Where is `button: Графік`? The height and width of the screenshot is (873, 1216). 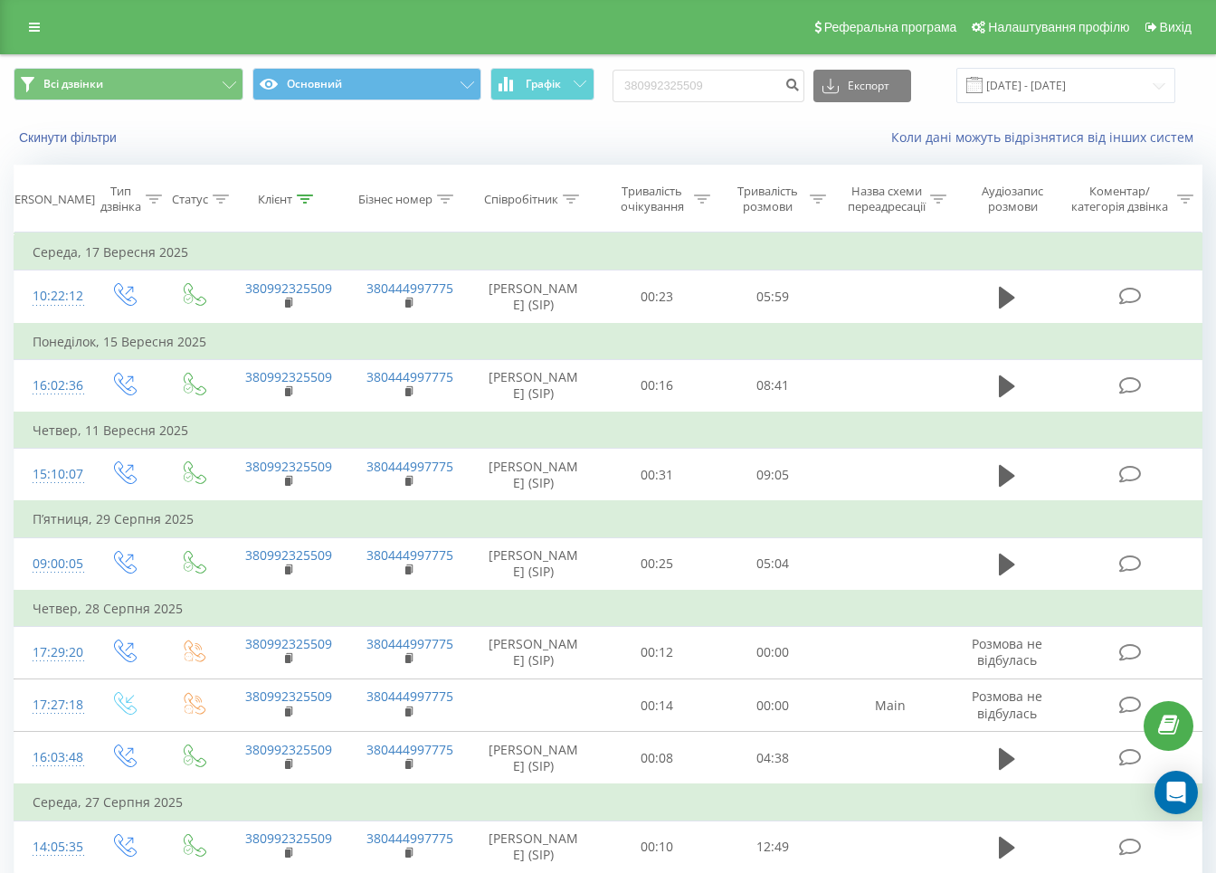 button: Графік is located at coordinates (542, 84).